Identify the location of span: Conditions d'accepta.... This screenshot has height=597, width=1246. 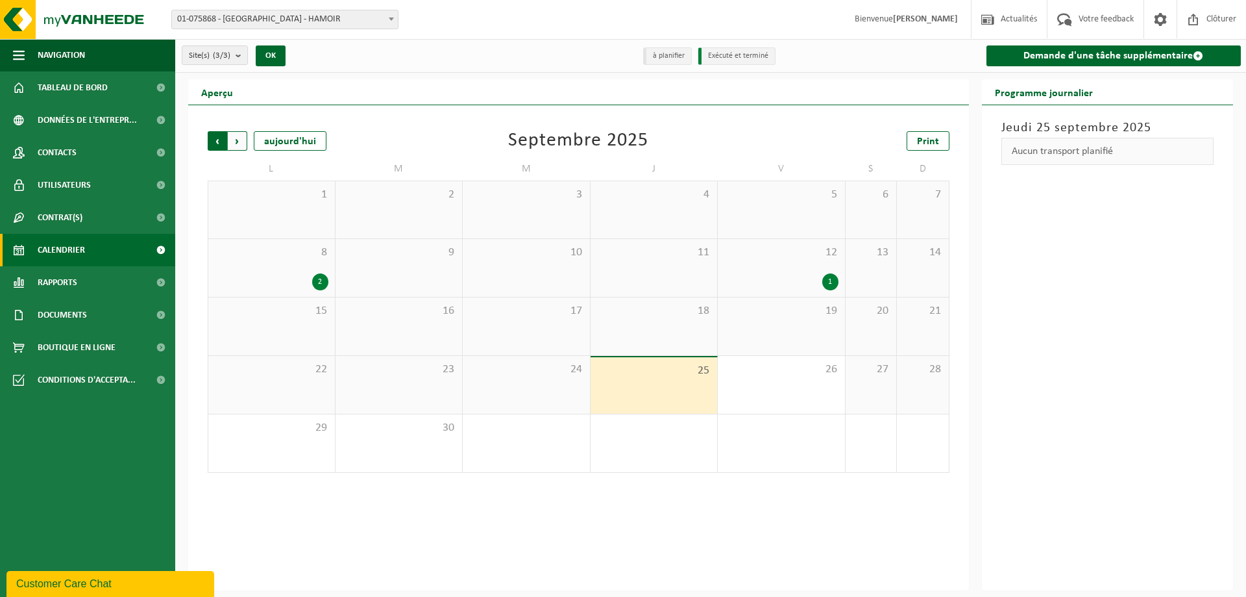
(86, 380).